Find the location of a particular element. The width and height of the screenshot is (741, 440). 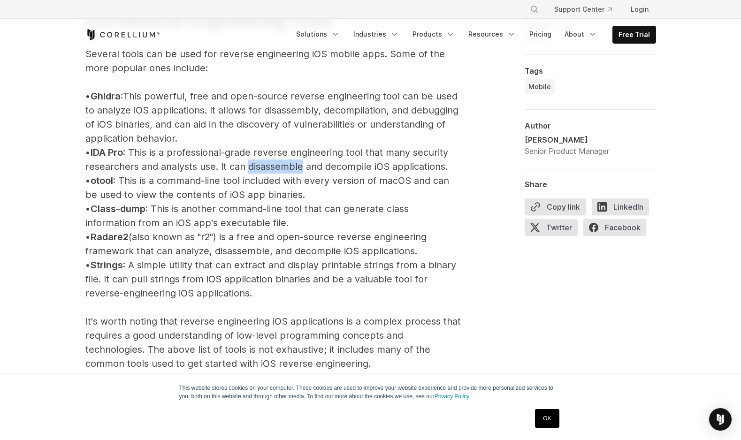

a: OK is located at coordinates (547, 419).